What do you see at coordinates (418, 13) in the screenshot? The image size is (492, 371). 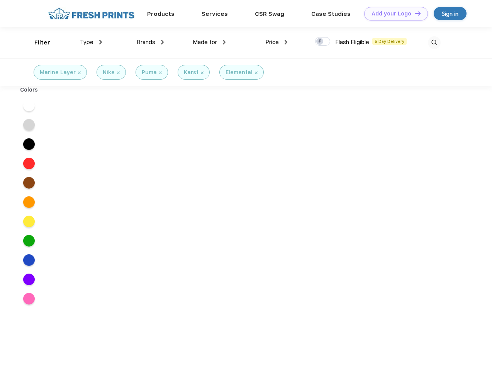 I see `img: DT` at bounding box center [418, 13].